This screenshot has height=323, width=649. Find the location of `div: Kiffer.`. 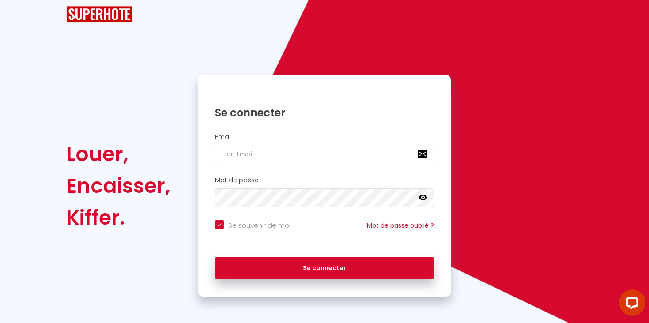

div: Kiffer. is located at coordinates (118, 218).